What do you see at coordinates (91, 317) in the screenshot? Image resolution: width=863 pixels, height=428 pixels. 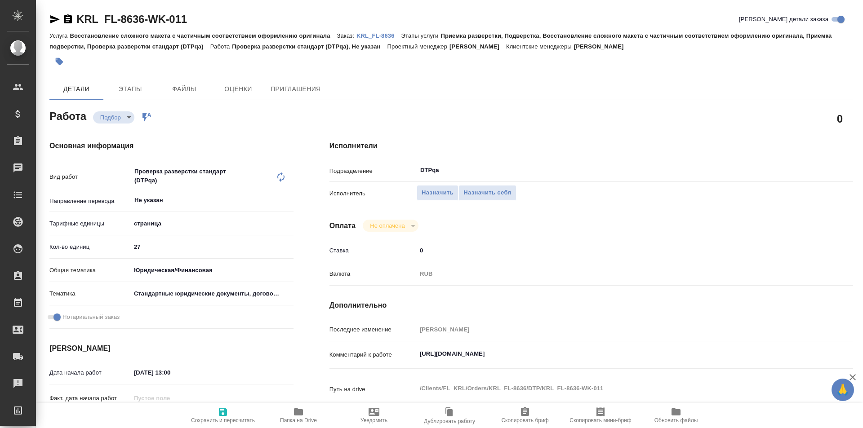 I see `span: Нотариальный заказ` at bounding box center [91, 317].